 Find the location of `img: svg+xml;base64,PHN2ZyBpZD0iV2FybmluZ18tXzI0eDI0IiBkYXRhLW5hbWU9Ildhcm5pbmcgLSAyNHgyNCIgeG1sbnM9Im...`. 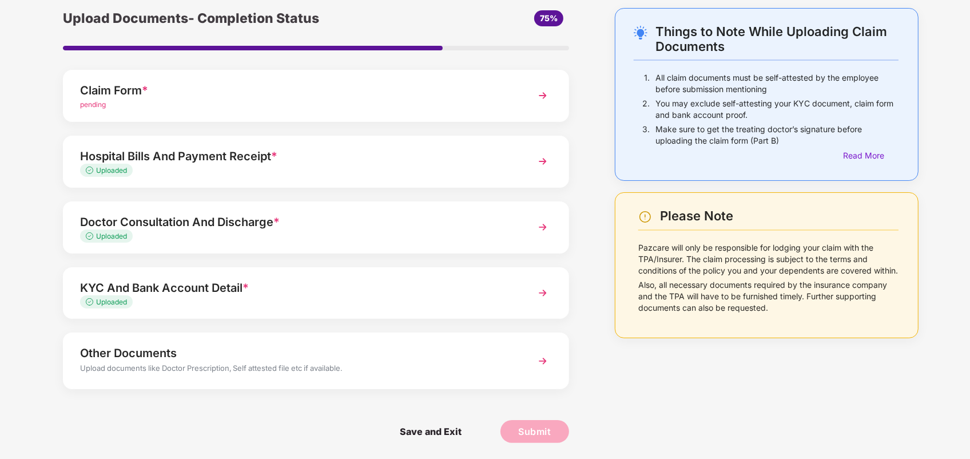

img: svg+xml;base64,PHN2ZyBpZD0iV2FybmluZ18tXzI0eDI0IiBkYXRhLW5hbWU9Ildhcm5pbmcgLSAyNHgyNCIgeG1sbnM9Im... is located at coordinates (645, 217).